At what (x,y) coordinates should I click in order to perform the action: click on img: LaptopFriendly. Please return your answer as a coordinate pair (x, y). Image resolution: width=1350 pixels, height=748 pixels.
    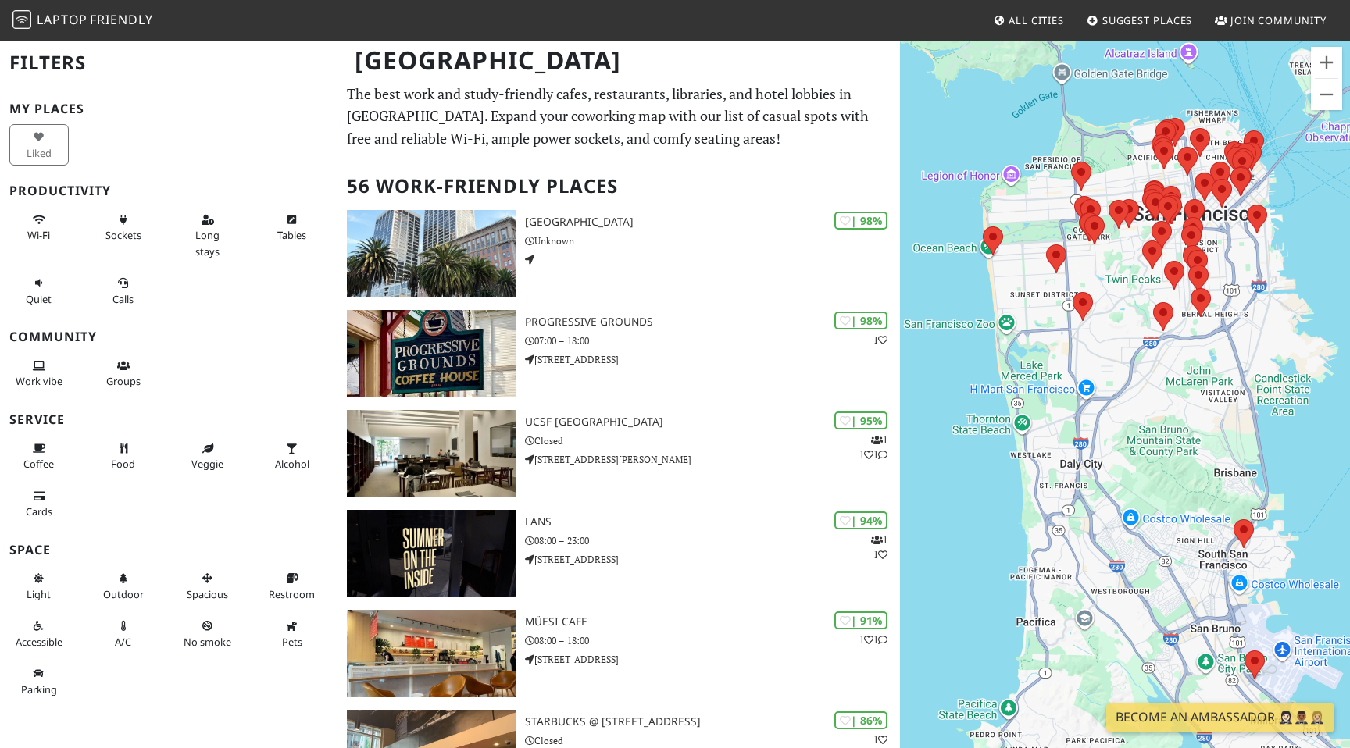
    Looking at the image, I should click on (22, 20).